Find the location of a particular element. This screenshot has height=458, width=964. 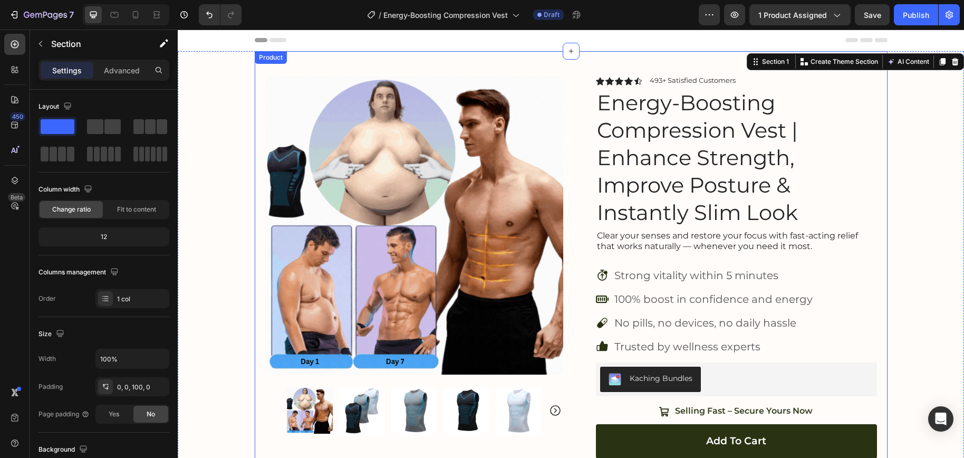

p: No pills, no devices, no daily hassle is located at coordinates (536, 293).